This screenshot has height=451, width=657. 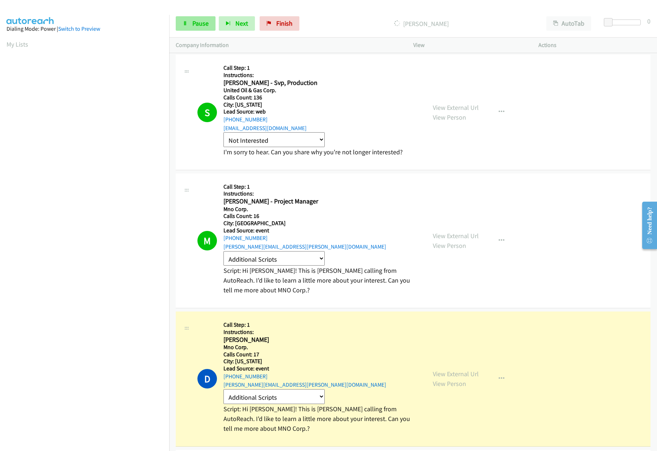 I want to click on p: I'm sorry to hear. Can you share why you're not longer interested?, so click(x=313, y=152).